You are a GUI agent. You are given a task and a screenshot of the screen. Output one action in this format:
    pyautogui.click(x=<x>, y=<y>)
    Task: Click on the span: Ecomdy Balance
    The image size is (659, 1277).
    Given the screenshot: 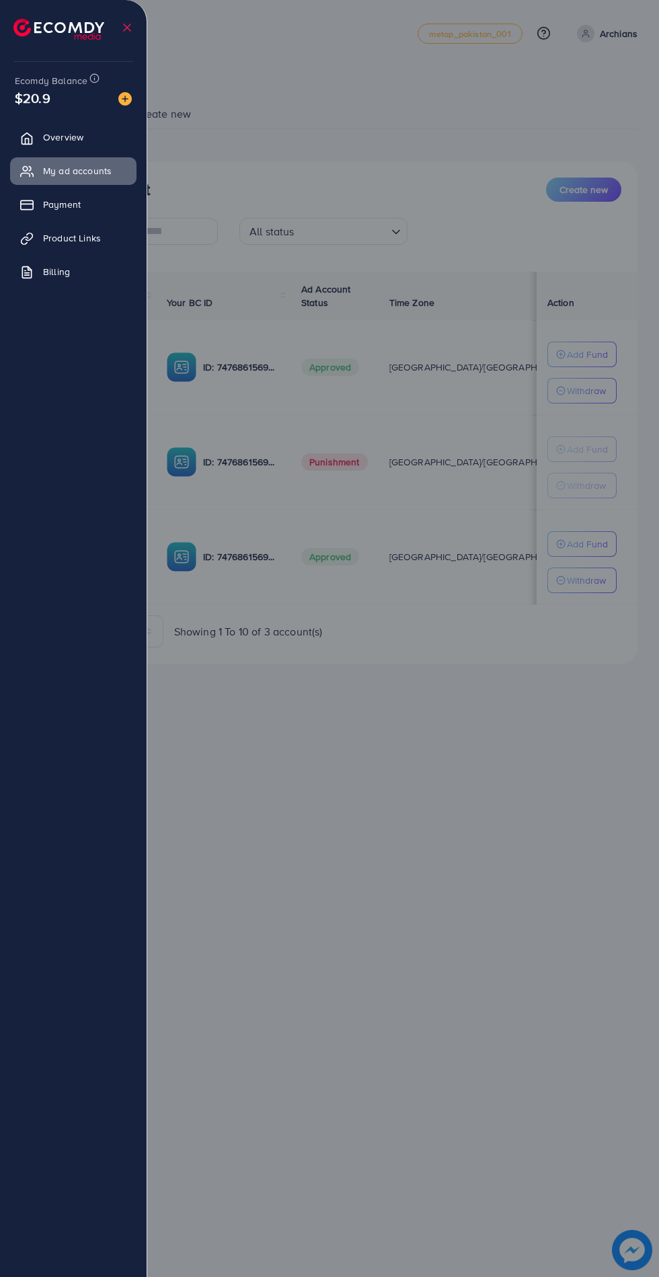 What is the action you would take?
    pyautogui.click(x=51, y=81)
    